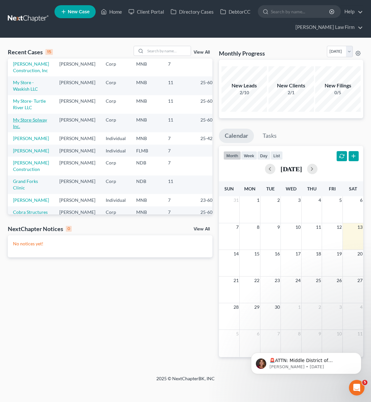 Image resolution: width=371 pixels, height=402 pixels. I want to click on span: 15, so click(257, 253).